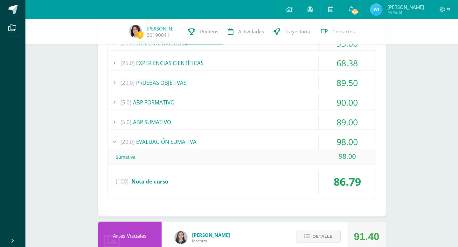  Describe the element at coordinates (127, 63) in the screenshot. I see `span: (25.0)` at that location.